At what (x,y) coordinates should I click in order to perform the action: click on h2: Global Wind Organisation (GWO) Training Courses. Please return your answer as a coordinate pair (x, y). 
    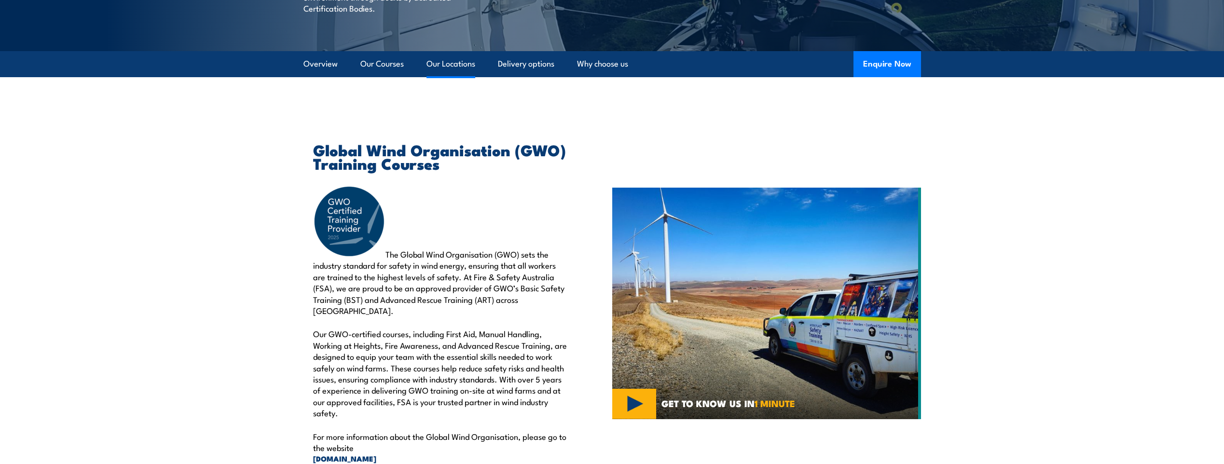
    Looking at the image, I should click on (441, 156).